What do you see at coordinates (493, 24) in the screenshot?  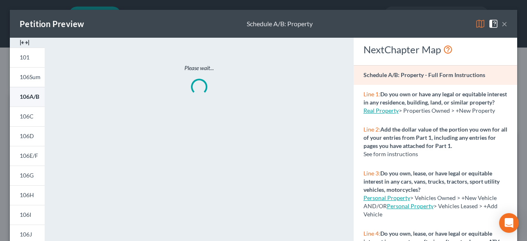 I see `img: help-close-5ba153eb36485ed6c1ea00a893f15db1cb9b99d6cae46e1a8edb6c62d00a1a76.svg` at bounding box center [493, 24].